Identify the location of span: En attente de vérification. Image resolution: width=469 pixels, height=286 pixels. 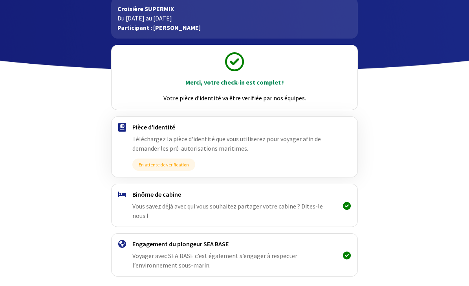
(164, 164).